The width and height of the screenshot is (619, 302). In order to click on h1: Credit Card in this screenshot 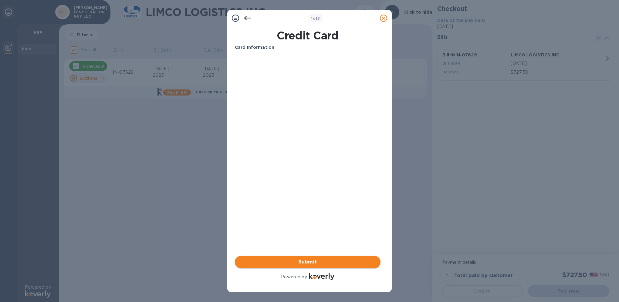, I will do `click(308, 36)`.